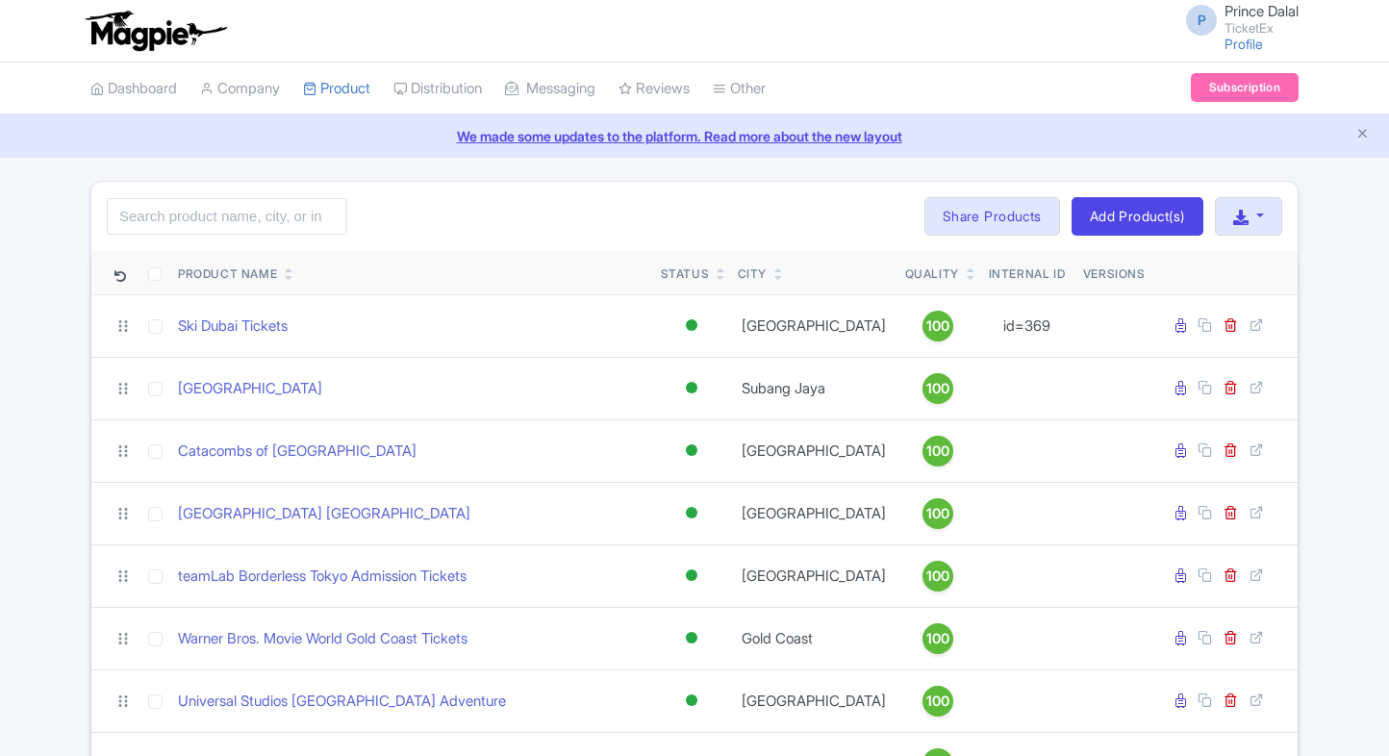 The width and height of the screenshot is (1389, 756). Describe the element at coordinates (322, 576) in the screenshot. I see `a: teamLab Borderless Tokyo Admission Tickets` at that location.